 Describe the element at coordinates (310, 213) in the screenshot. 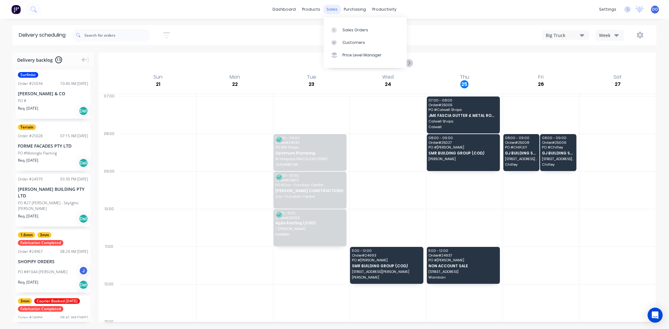

I see `span: 10:00 - 11:00` at that location.